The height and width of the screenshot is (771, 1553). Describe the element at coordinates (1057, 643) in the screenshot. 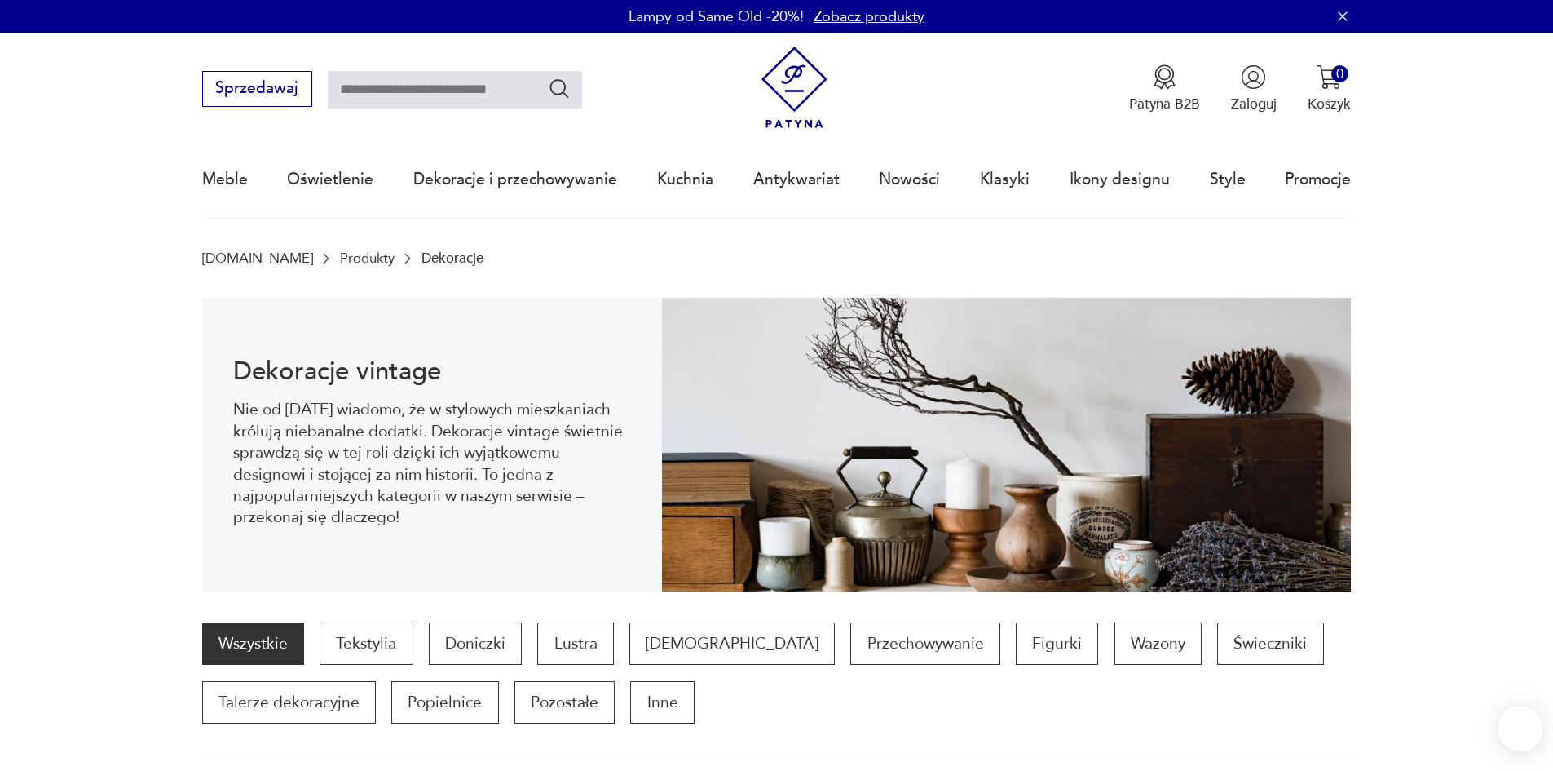

I see `a: Figurki` at that location.